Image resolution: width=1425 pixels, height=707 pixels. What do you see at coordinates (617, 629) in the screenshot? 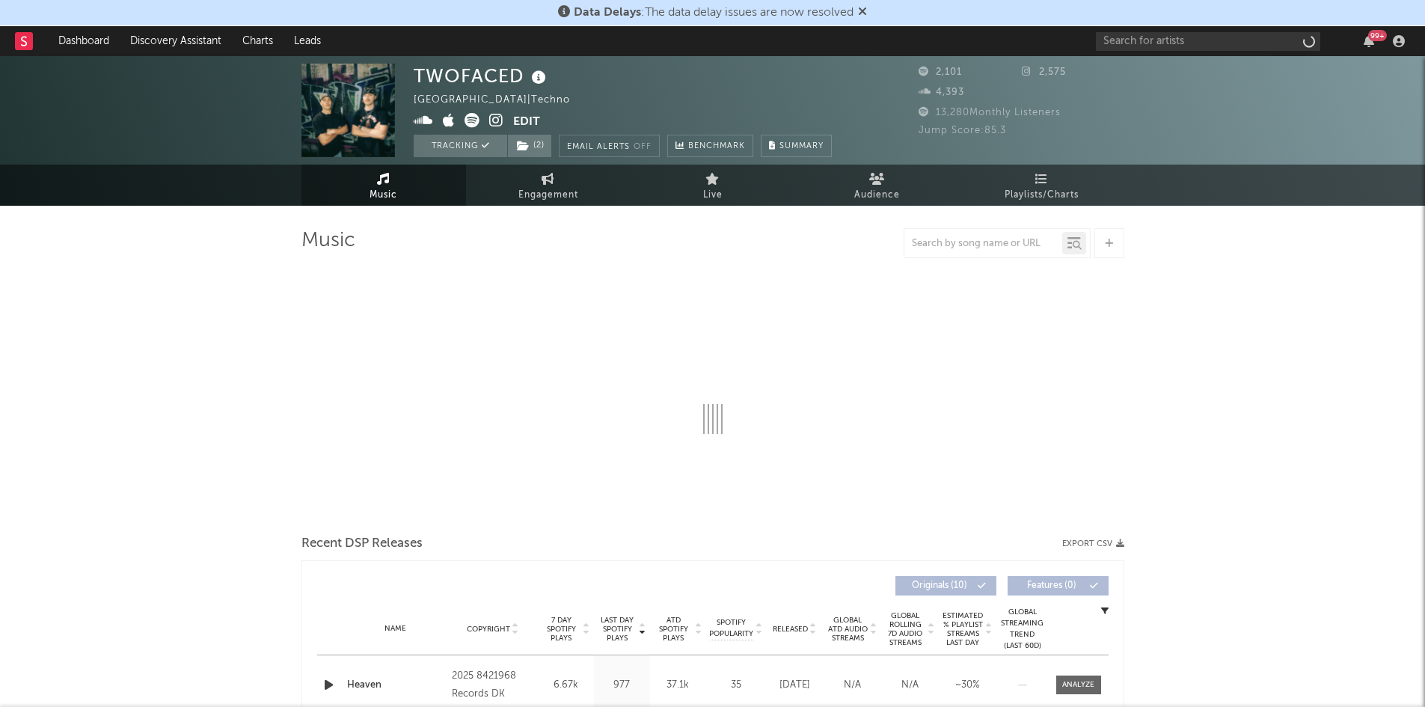
I see `span: Last Day Spotify Plays` at bounding box center [617, 629].